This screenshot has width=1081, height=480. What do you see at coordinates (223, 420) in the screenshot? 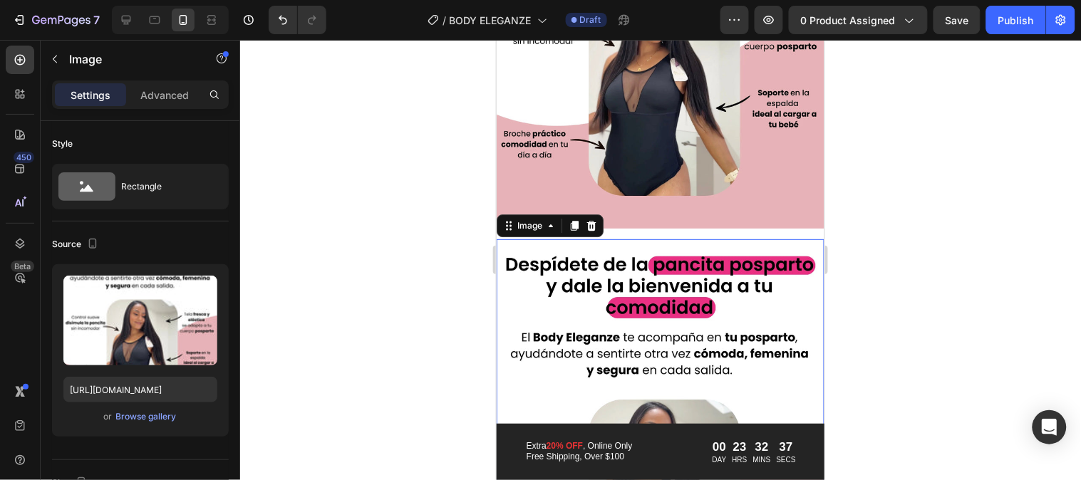
I see `p: DAY` at bounding box center [223, 420].